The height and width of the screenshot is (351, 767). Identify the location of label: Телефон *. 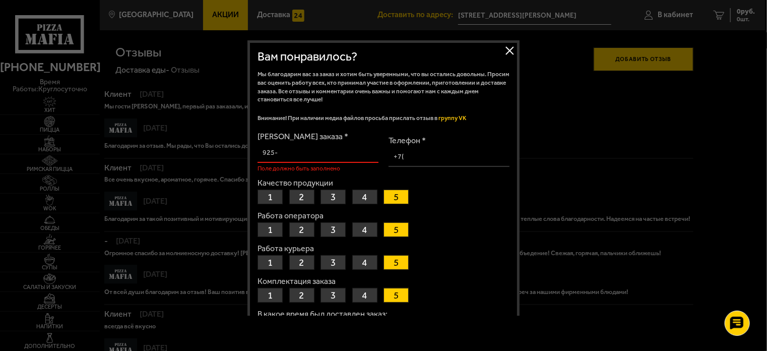
(449, 141).